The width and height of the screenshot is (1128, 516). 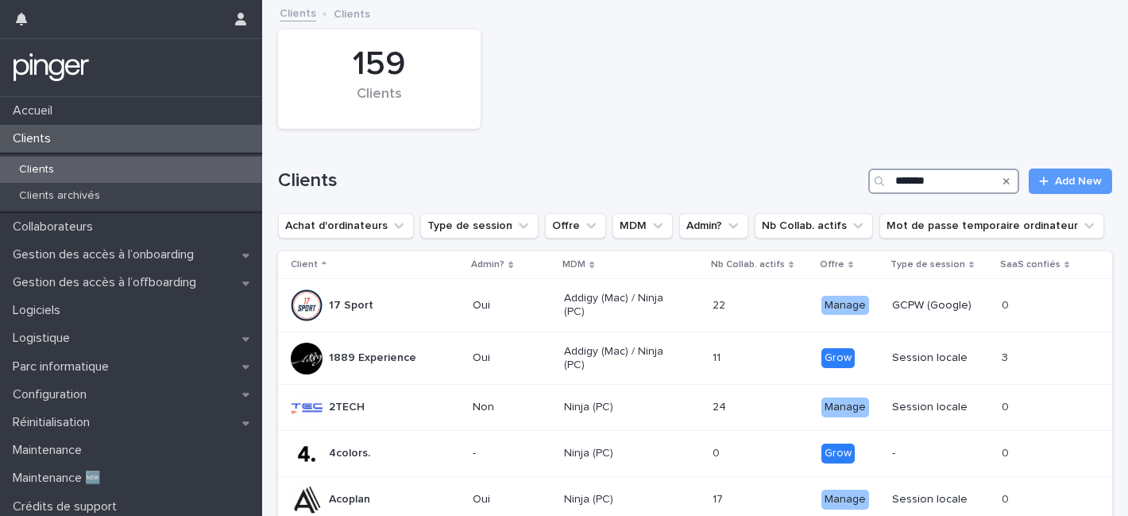 What do you see at coordinates (379, 102) in the screenshot?
I see `div: Clients` at bounding box center [379, 102].